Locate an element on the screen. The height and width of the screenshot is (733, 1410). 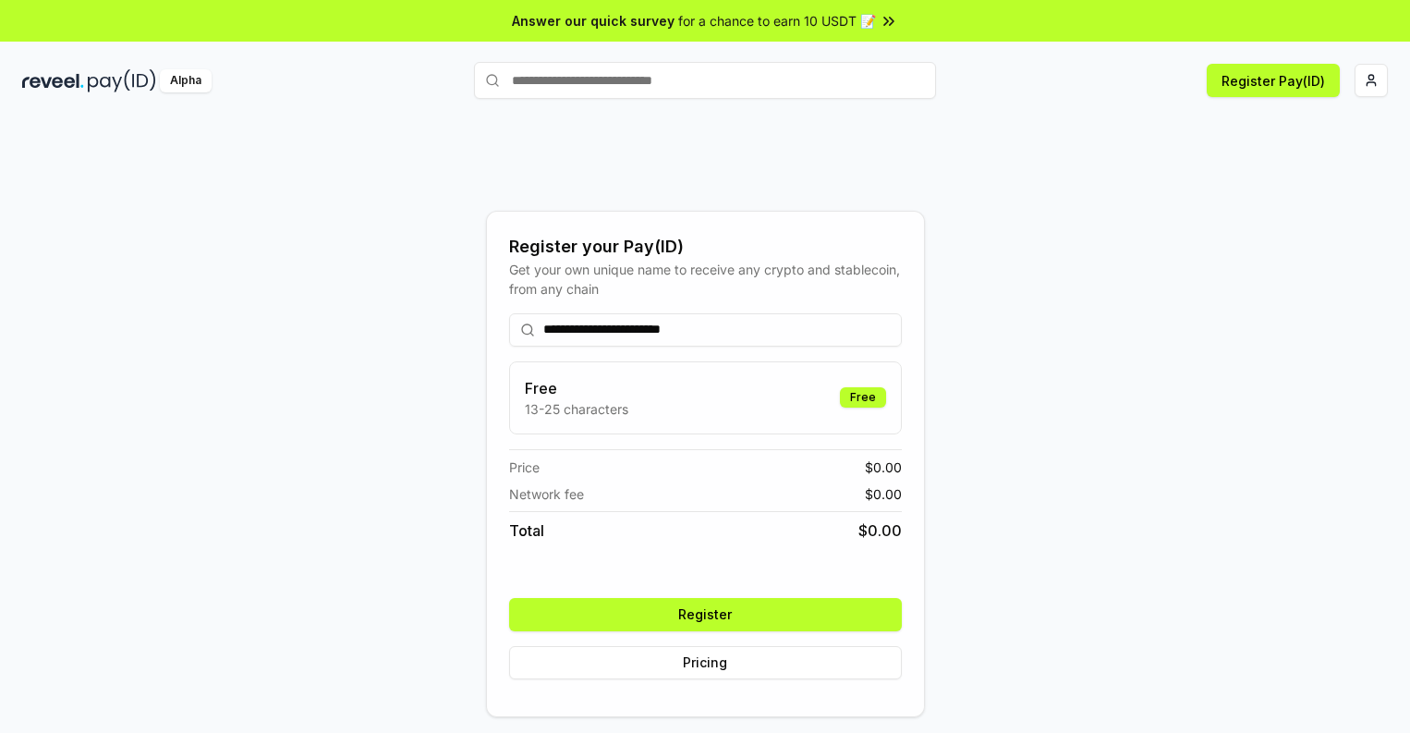
span: for a chance to earn 10 USDT 📝 is located at coordinates (777, 20).